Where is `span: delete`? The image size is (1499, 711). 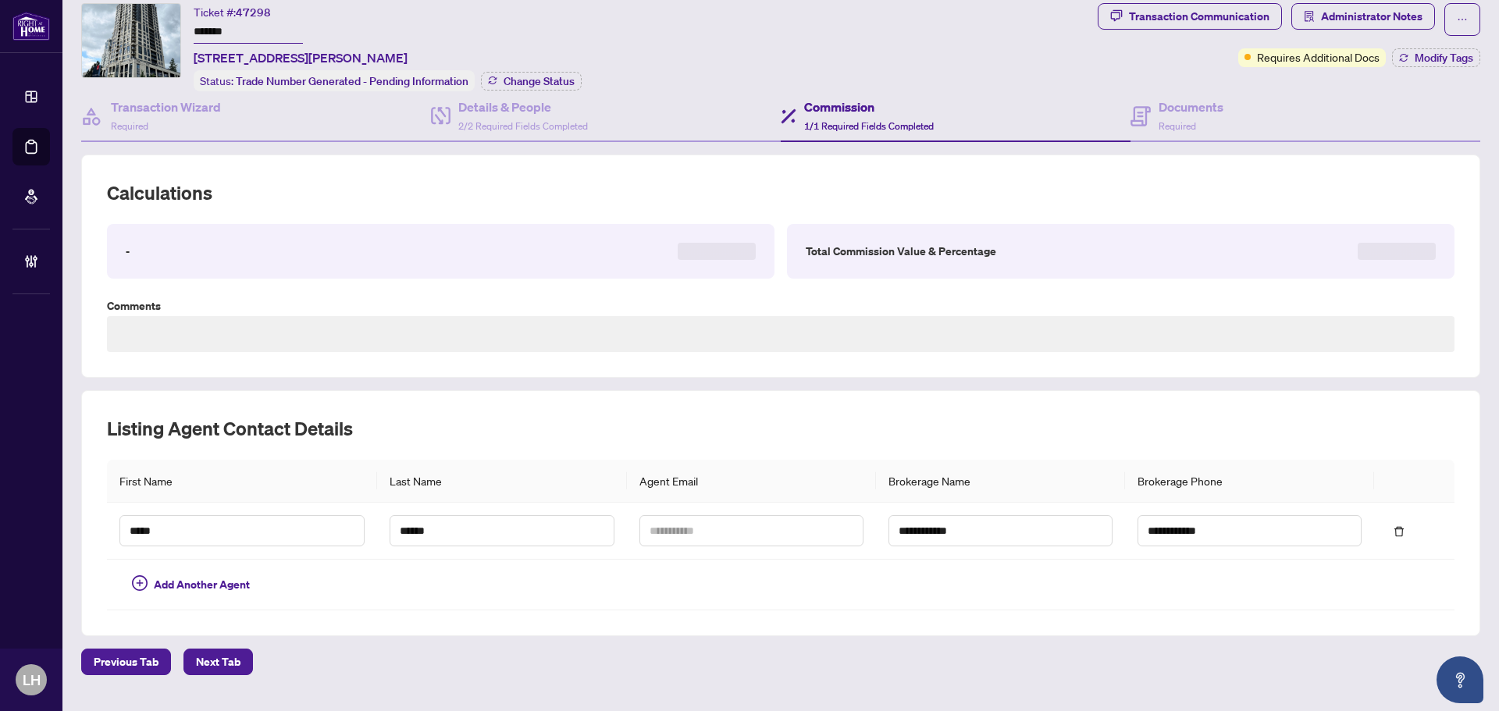 span: delete is located at coordinates (1399, 532).